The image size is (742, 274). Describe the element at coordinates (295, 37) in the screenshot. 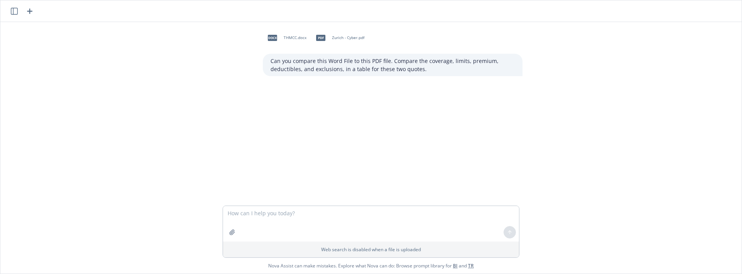

I see `span: THMCC.docx` at that location.